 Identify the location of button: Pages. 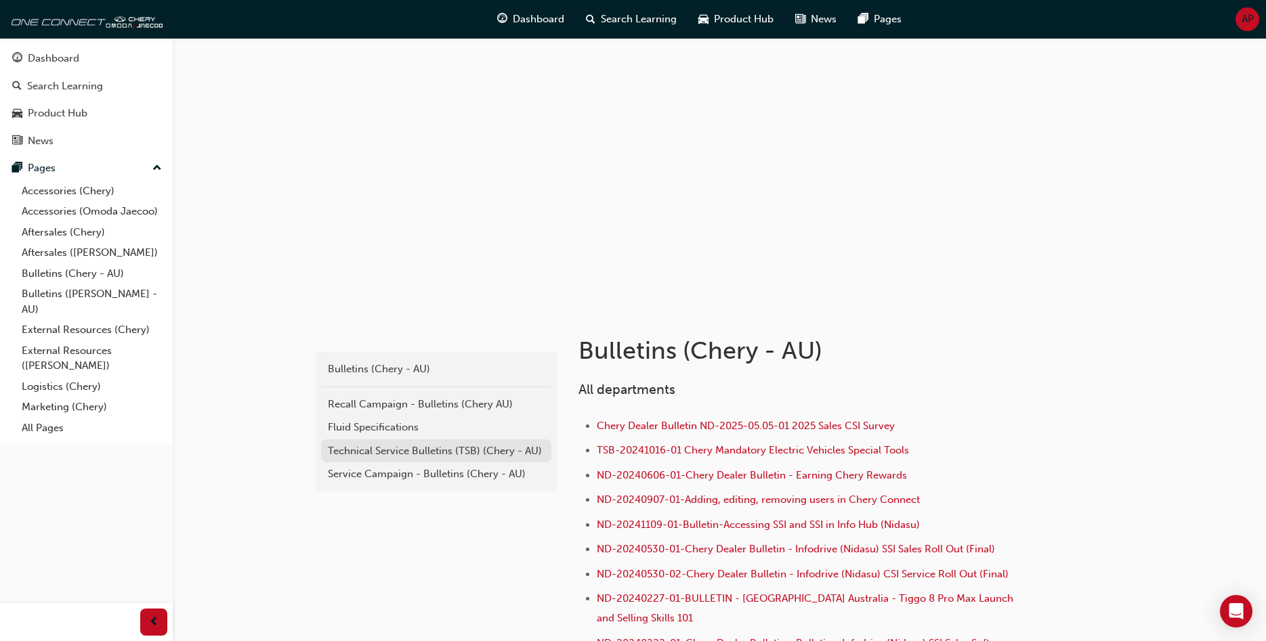
(86, 168).